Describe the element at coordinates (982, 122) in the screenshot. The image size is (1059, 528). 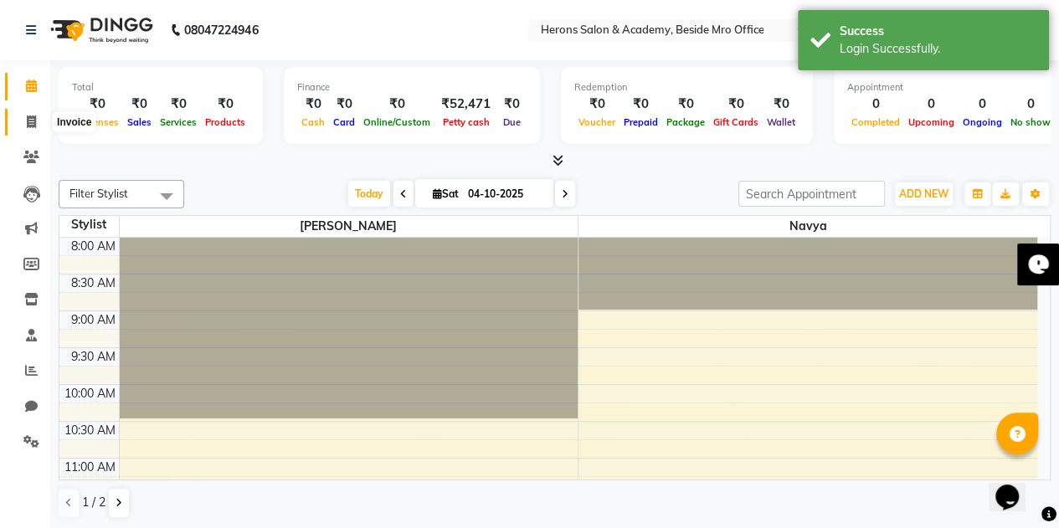
I see `span: Ongoing` at that location.